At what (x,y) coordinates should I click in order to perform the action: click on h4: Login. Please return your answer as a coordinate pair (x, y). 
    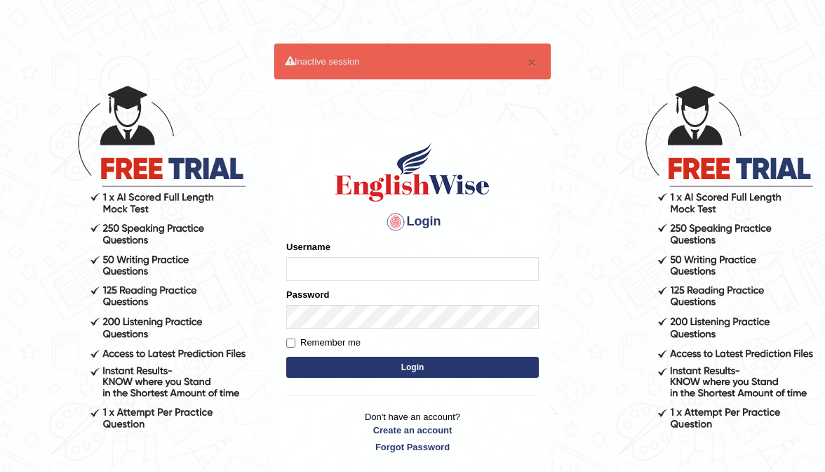
    Looking at the image, I should click on (413, 222).